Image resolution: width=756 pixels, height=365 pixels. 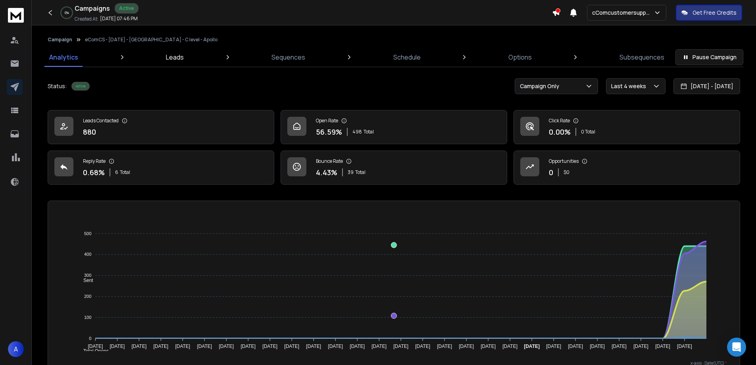 What do you see at coordinates (161, 167) in the screenshot?
I see `a: Reply Rate0.68%6Total` at bounding box center [161, 167].